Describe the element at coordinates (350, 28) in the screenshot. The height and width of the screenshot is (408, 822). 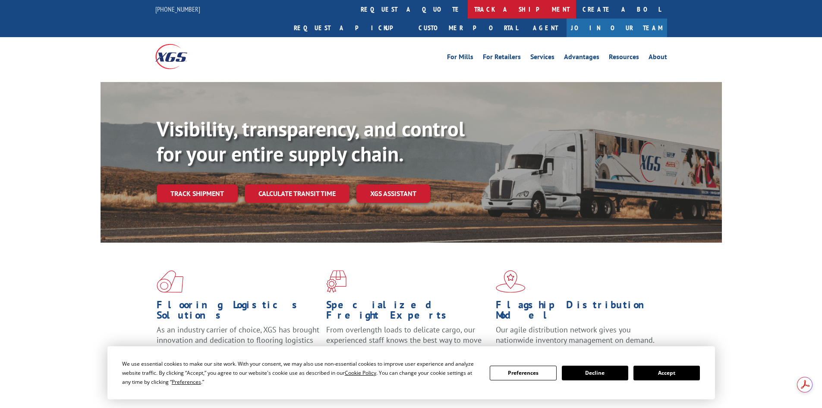
I see `a: Request a pickup` at that location.